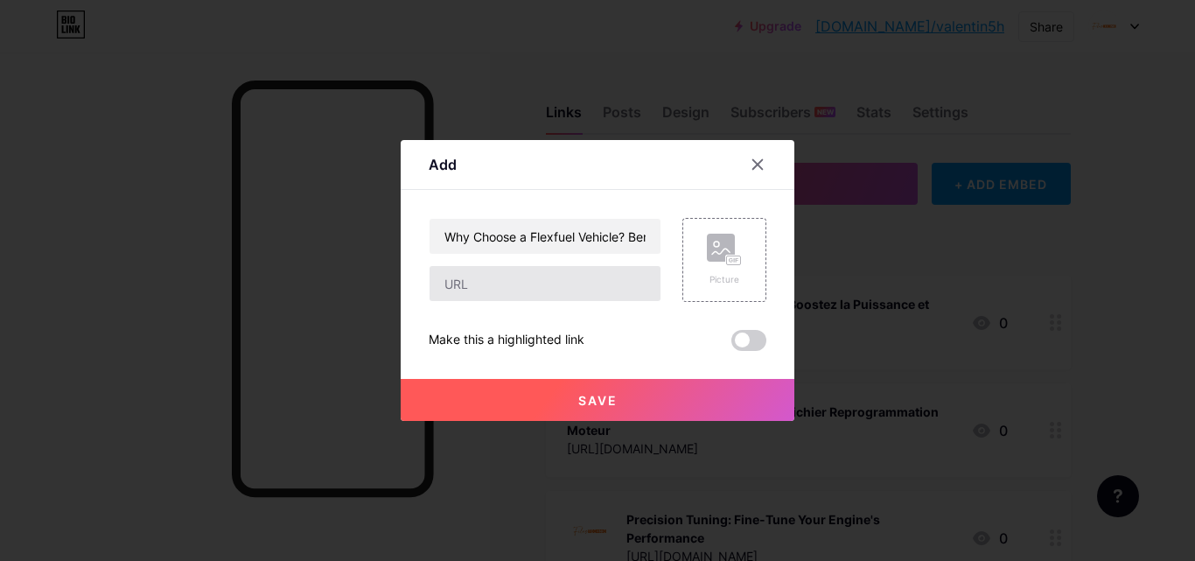 This screenshot has height=561, width=1195. What do you see at coordinates (545, 236) in the screenshot?
I see `input: Title` at bounding box center [545, 236].